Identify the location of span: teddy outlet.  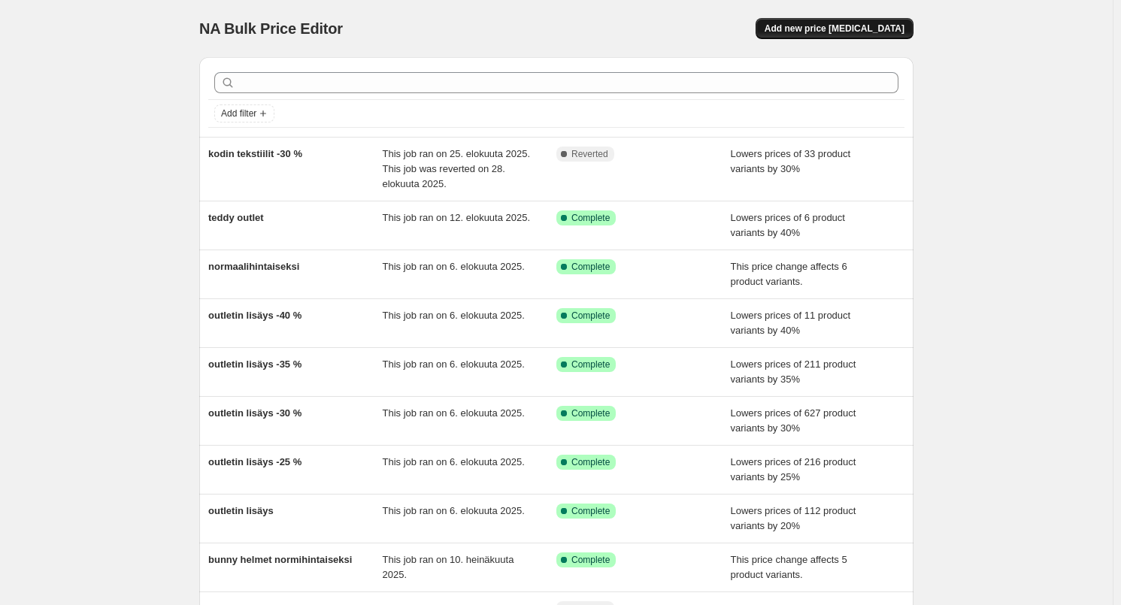
(236, 217).